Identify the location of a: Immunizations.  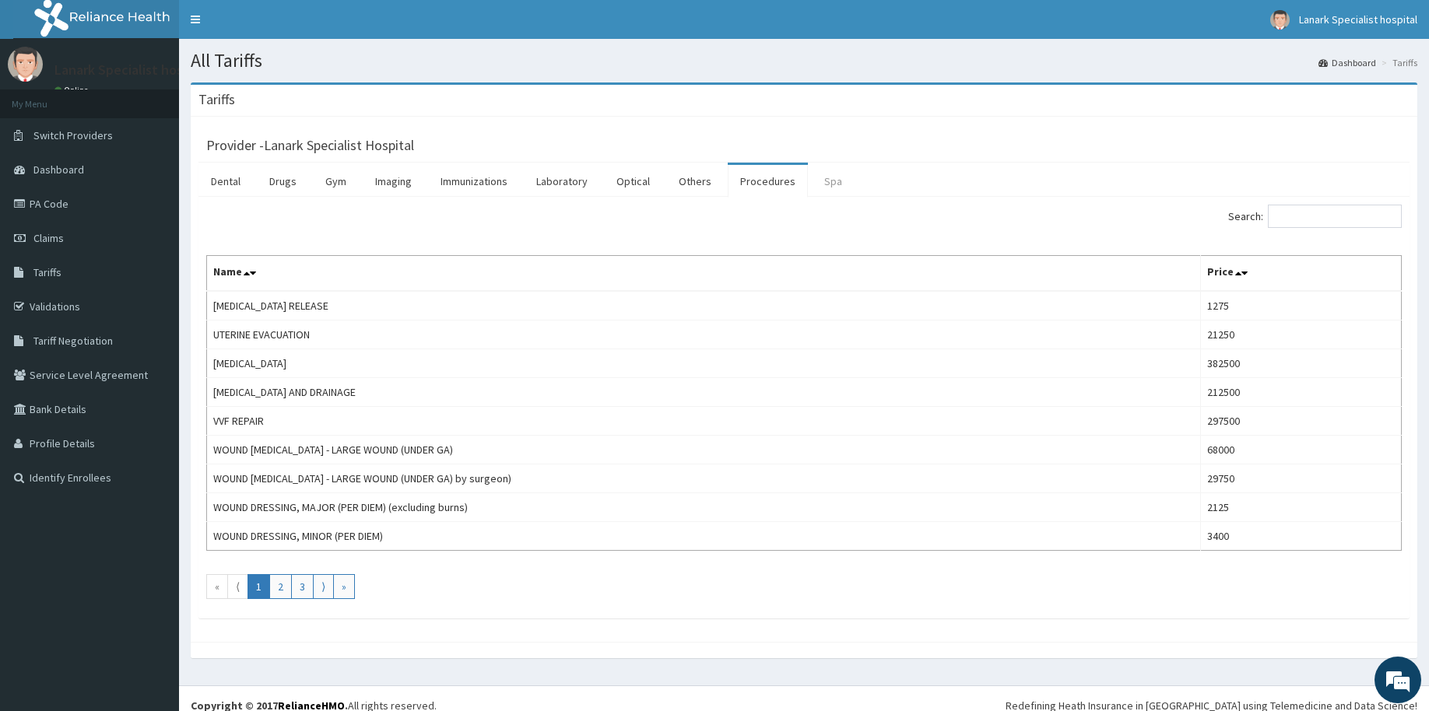
(474, 181).